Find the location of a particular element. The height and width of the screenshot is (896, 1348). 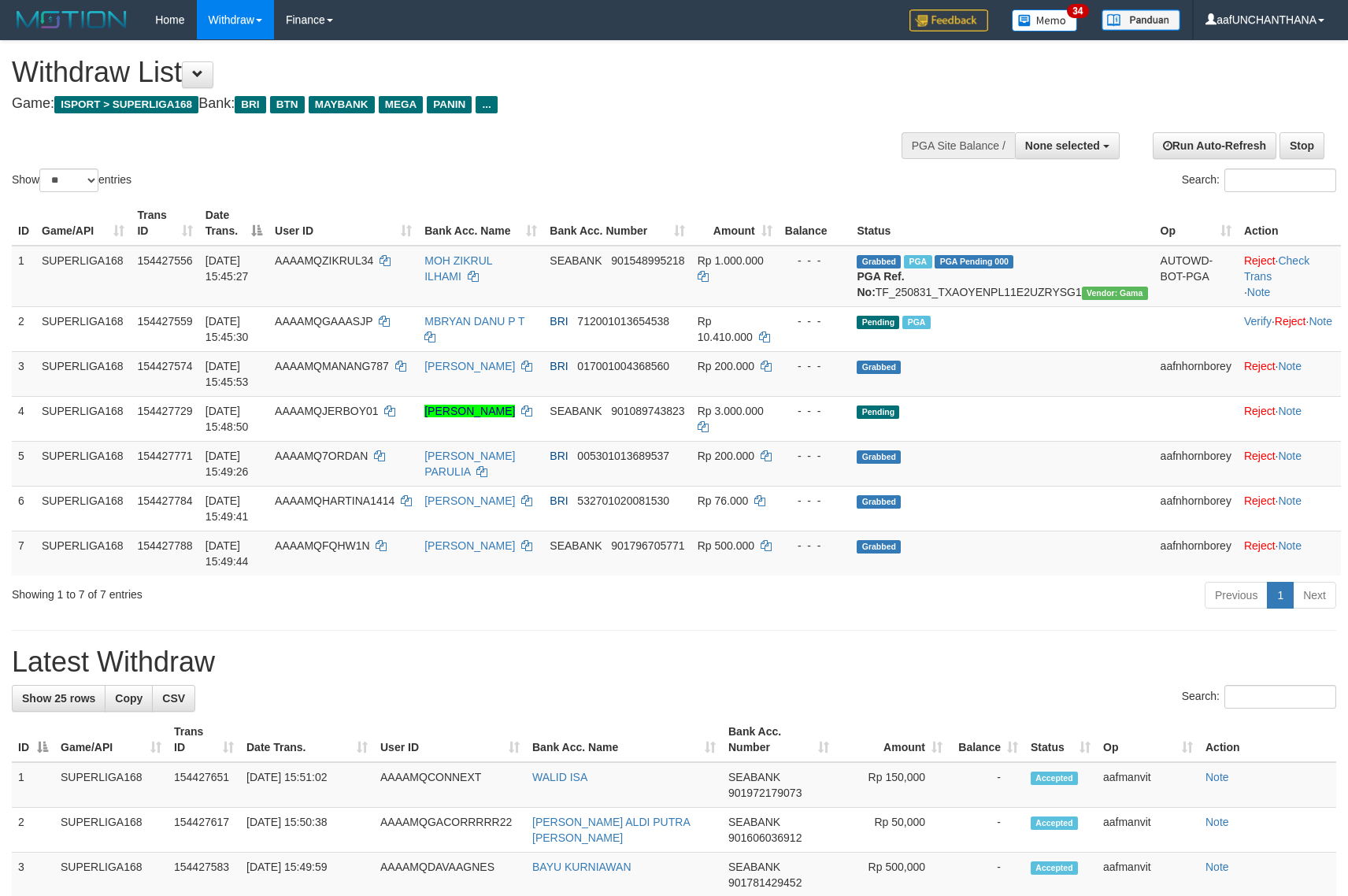

h1: Latest Withdraw is located at coordinates (674, 663).